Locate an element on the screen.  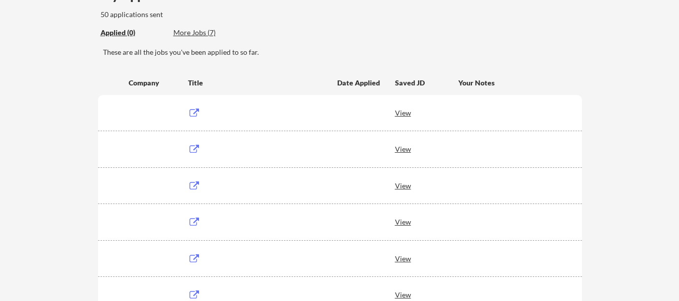
div: Date Applied is located at coordinates (360, 83).